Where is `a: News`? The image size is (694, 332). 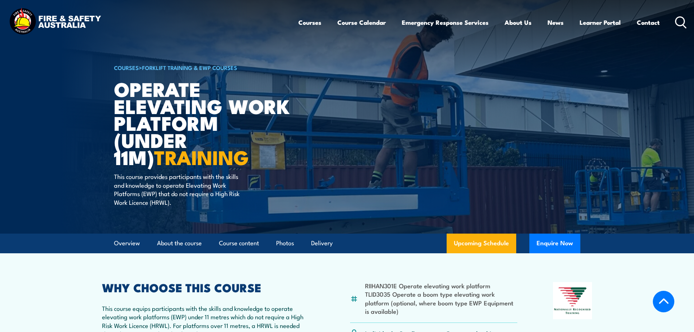 a: News is located at coordinates (556, 22).